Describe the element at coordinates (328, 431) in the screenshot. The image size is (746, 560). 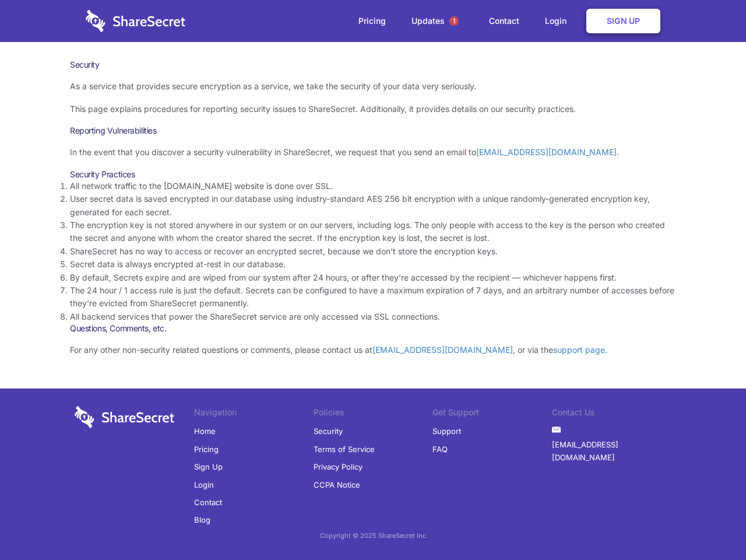
I see `a: Security` at that location.